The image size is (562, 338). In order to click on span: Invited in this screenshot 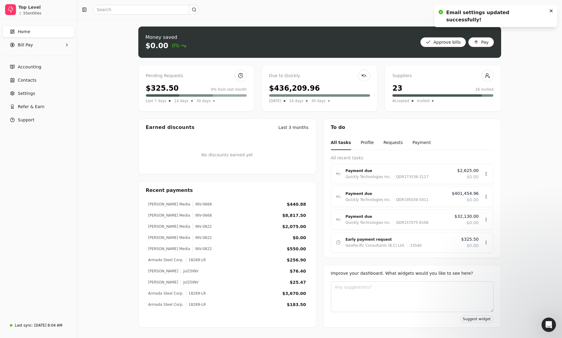, I will do `click(423, 101)`.